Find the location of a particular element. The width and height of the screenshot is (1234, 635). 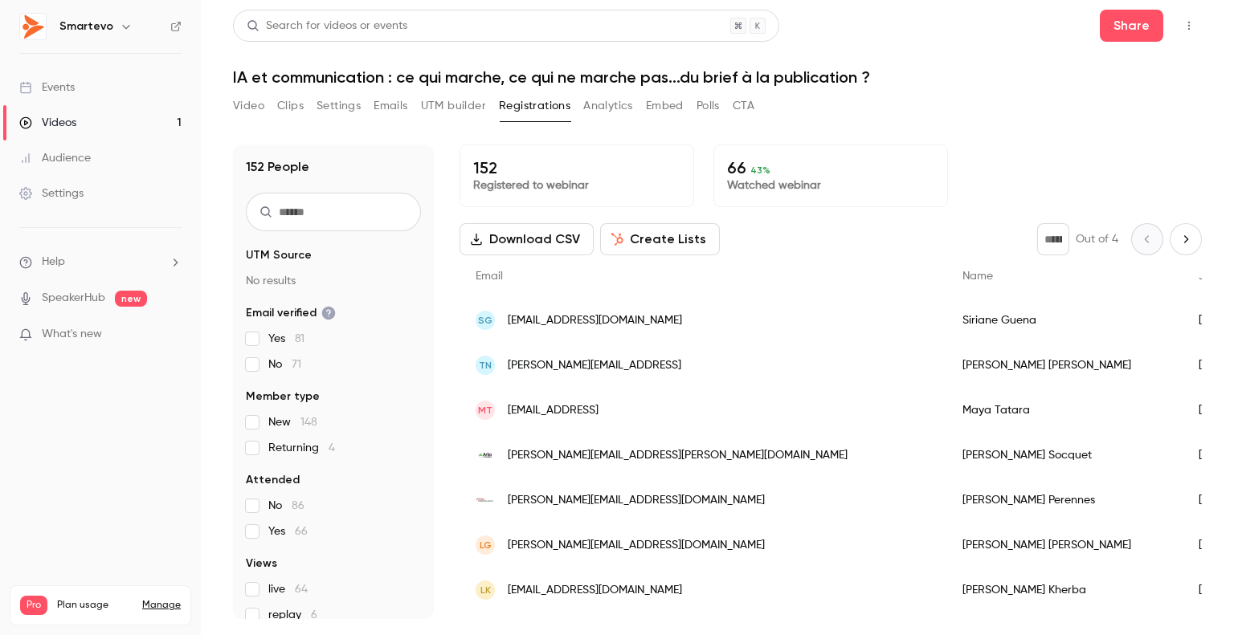

button: Clips is located at coordinates (290, 106).